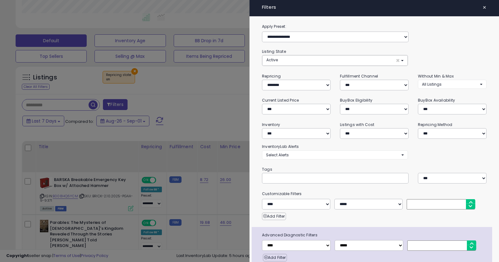 The height and width of the screenshot is (262, 499). Describe the element at coordinates (435, 124) in the screenshot. I see `small: Repricing Method` at that location.